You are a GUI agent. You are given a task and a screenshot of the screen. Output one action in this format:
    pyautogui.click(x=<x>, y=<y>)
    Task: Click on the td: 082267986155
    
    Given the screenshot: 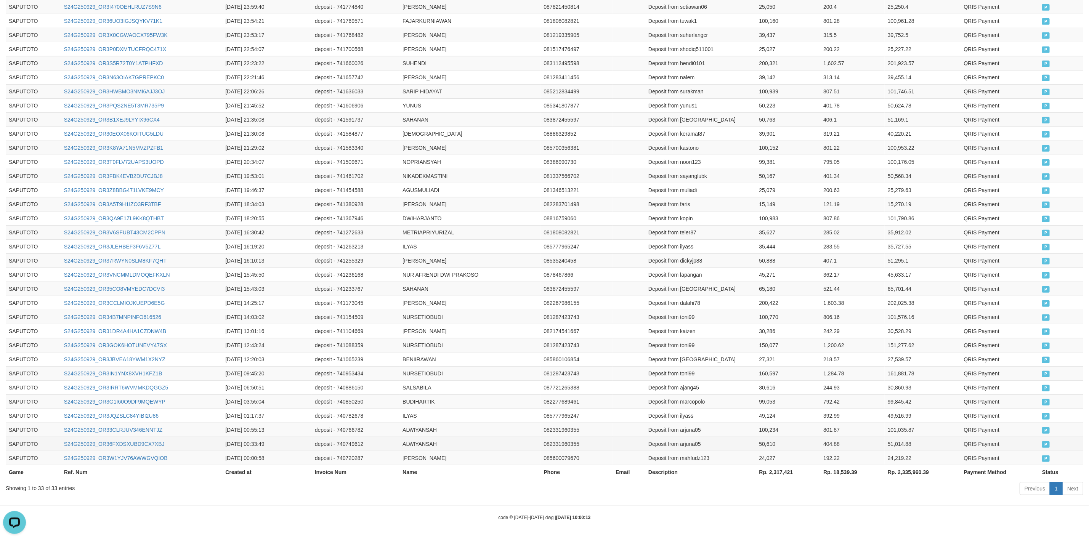 What is the action you would take?
    pyautogui.click(x=577, y=303)
    